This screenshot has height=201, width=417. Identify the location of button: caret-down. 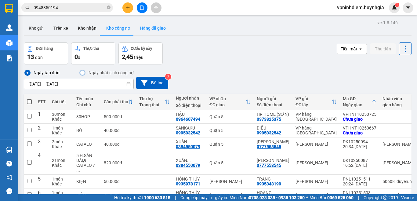
(408, 8).